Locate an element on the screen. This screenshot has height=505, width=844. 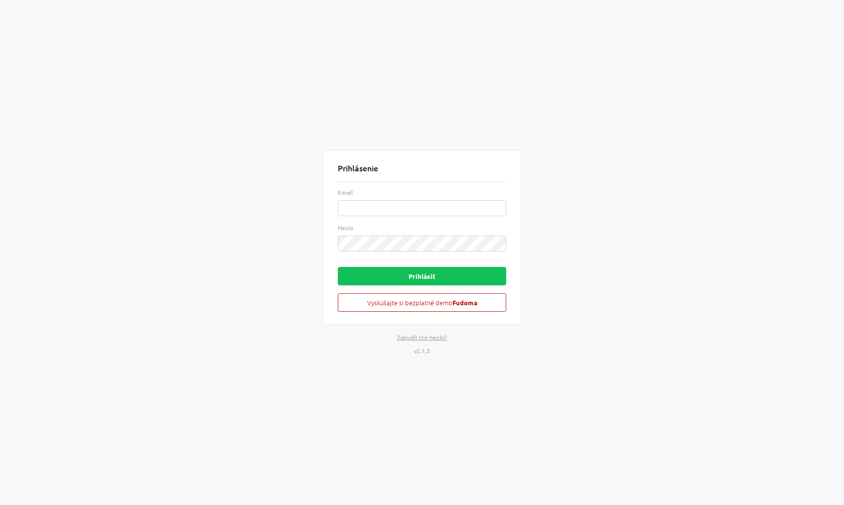
button: Prihlásiť is located at coordinates (422, 276).